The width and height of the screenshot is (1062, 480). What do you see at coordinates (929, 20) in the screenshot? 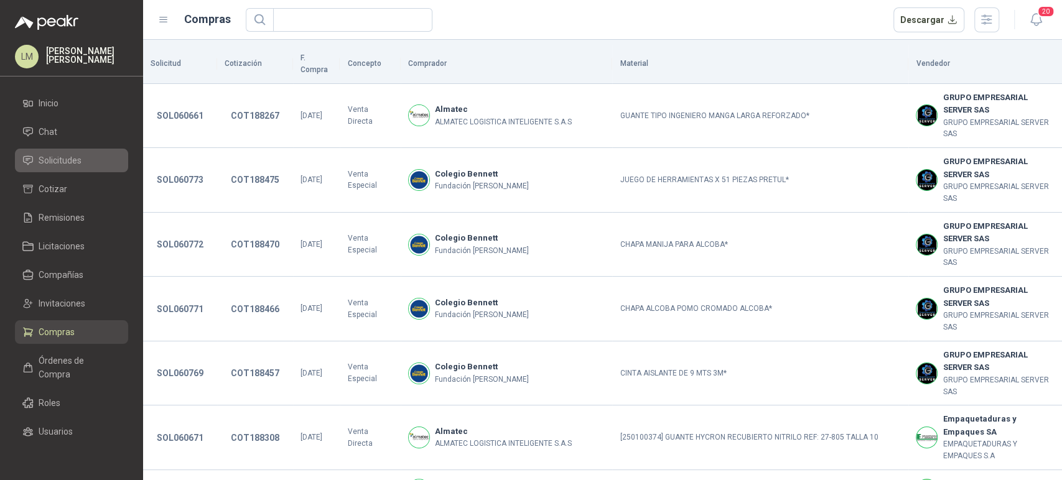
I see `button: Descargar` at bounding box center [929, 20].